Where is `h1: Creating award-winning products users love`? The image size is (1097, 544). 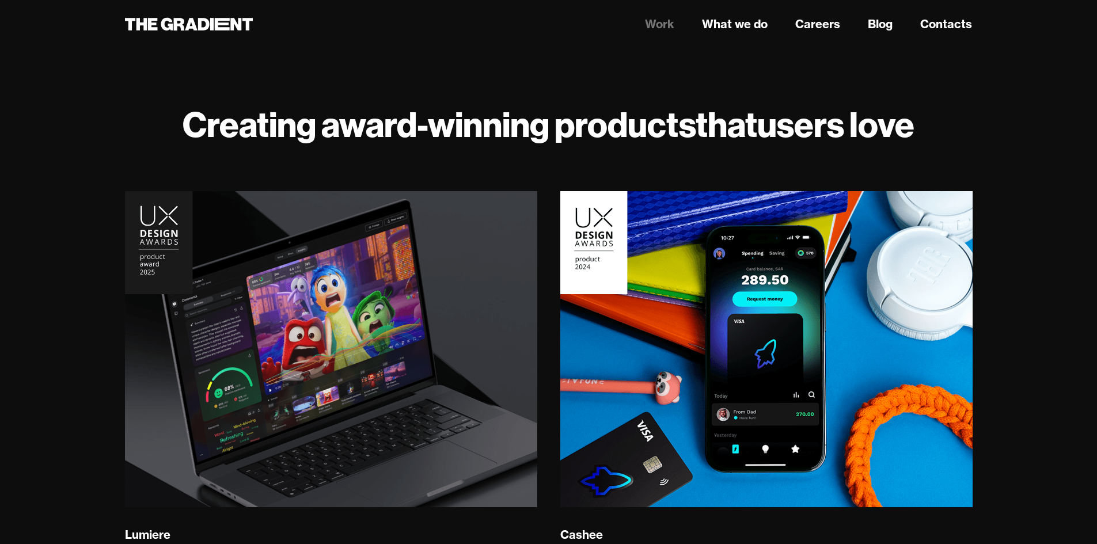
h1: Creating award-winning products users love is located at coordinates (549, 124).